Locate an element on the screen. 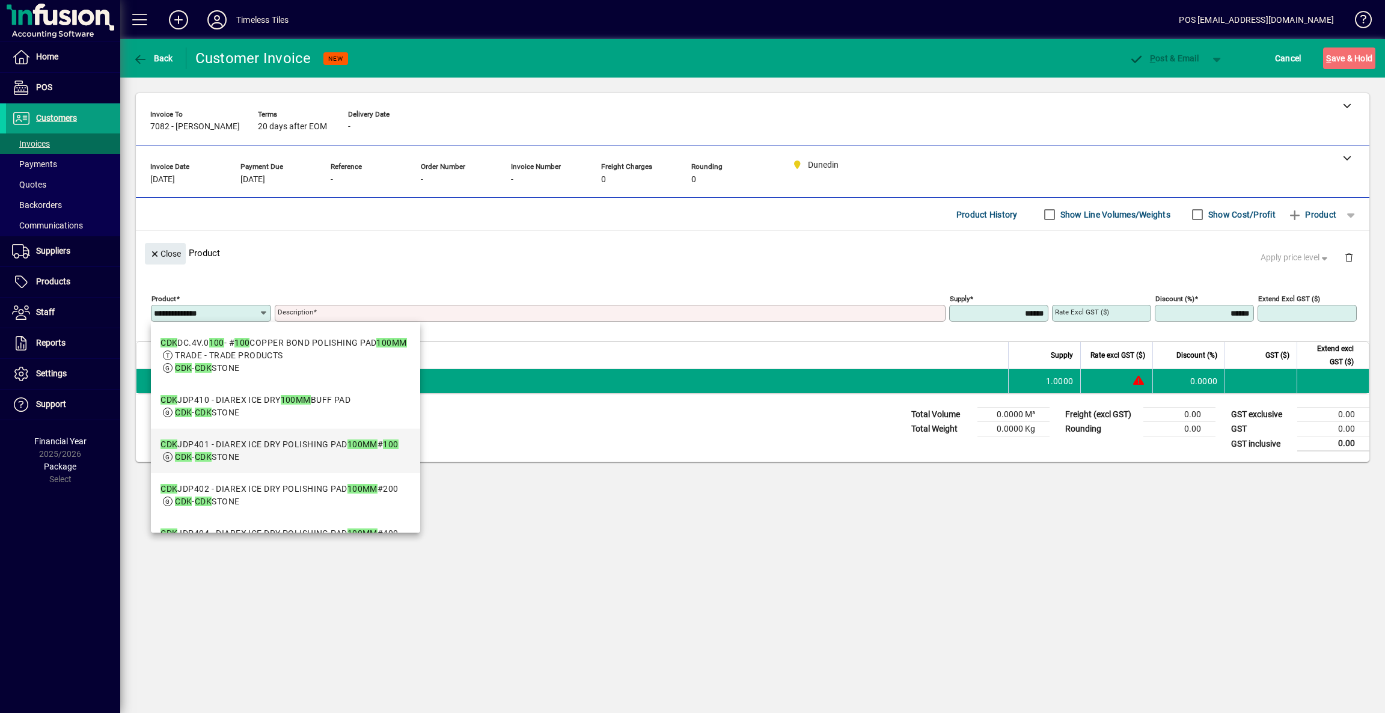  span: Close is located at coordinates (165, 254).